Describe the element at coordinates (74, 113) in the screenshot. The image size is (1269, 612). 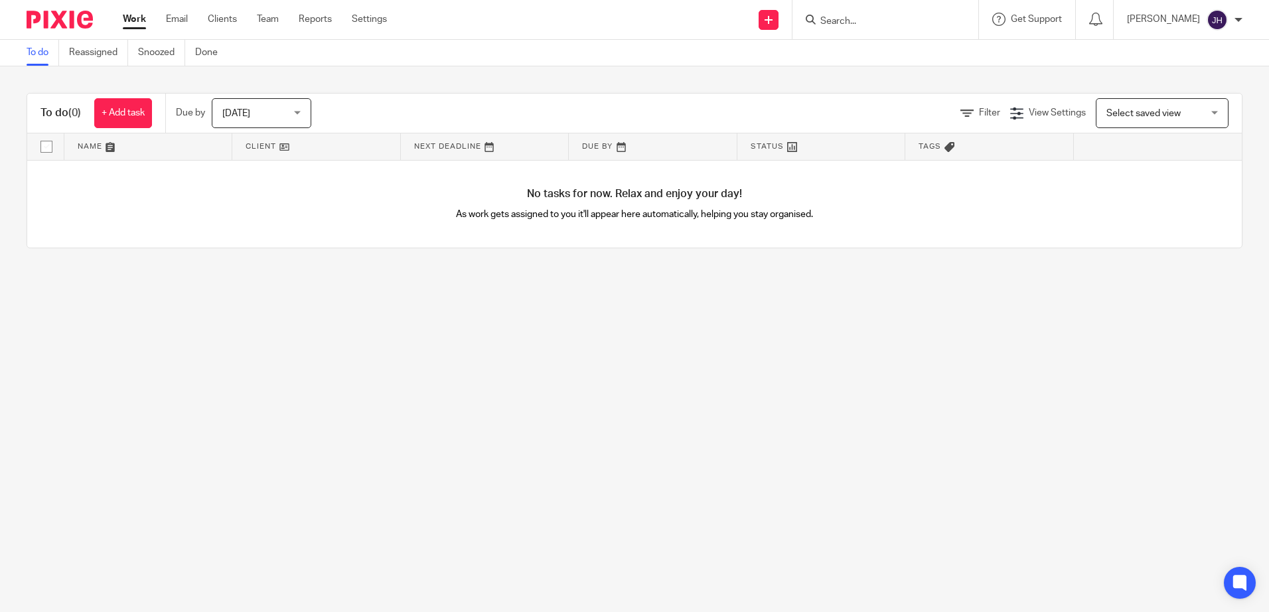
I see `span: (0)` at that location.